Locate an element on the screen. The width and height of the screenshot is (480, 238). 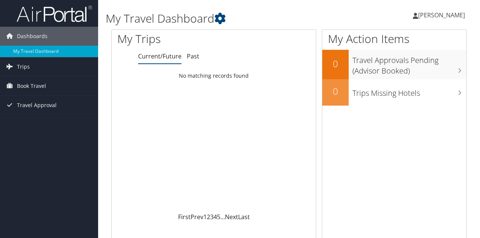
a: Prev is located at coordinates (197, 217).